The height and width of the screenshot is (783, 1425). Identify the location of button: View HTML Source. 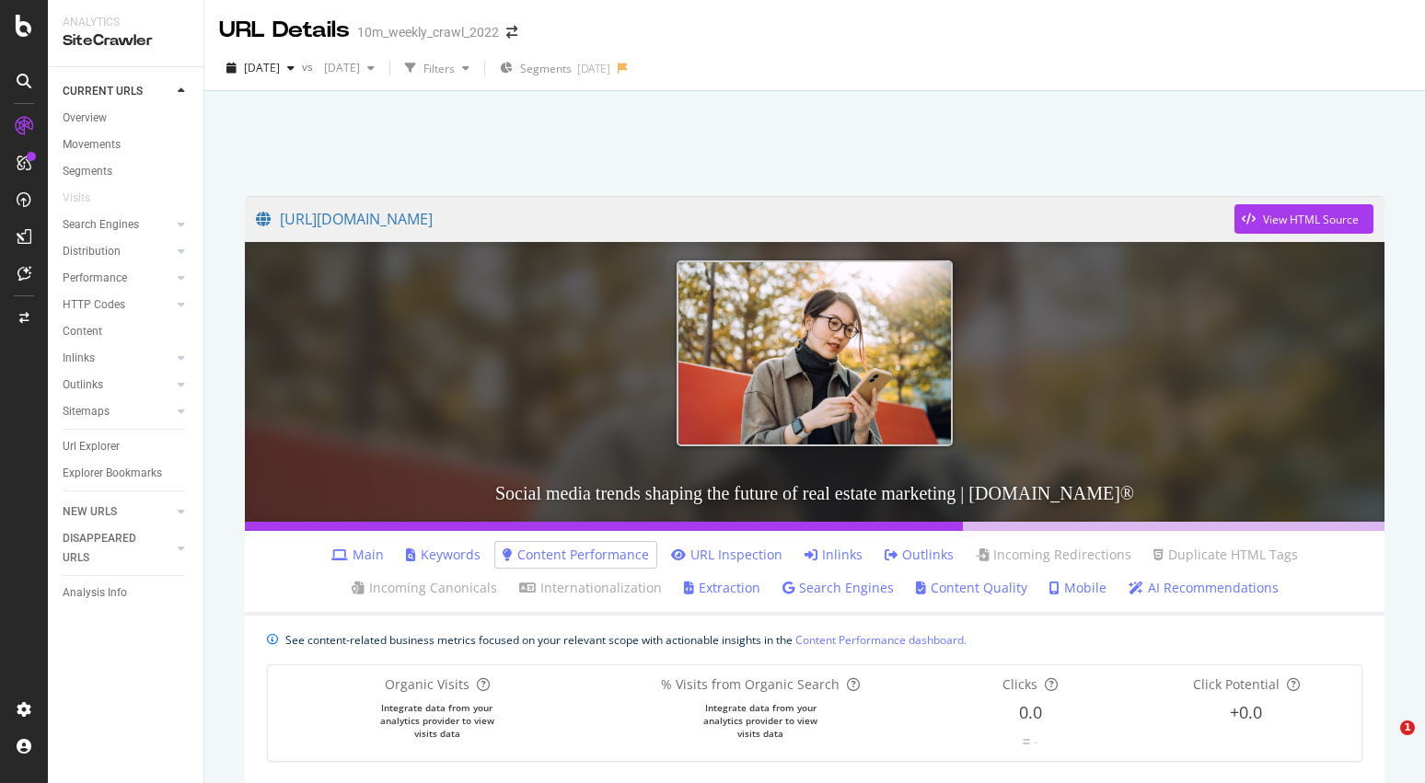
(1303, 219).